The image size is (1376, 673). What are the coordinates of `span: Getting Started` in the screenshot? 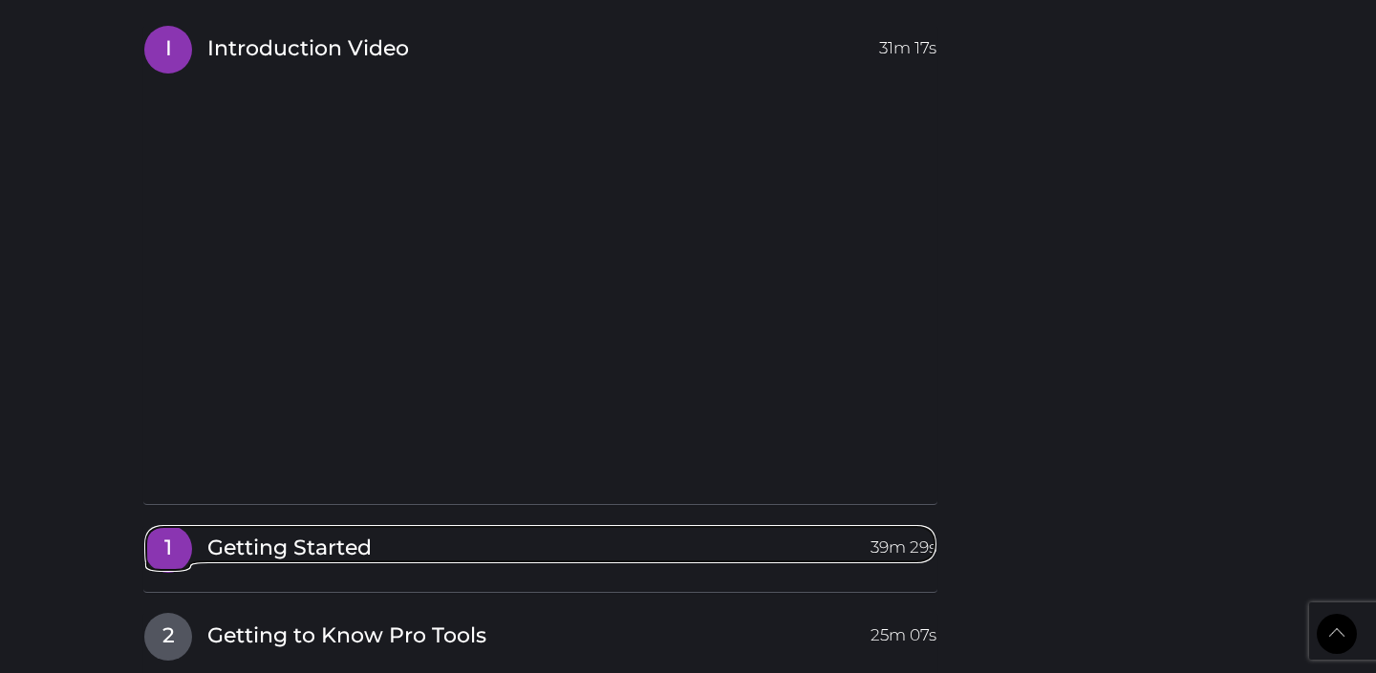 It's located at (289, 548).